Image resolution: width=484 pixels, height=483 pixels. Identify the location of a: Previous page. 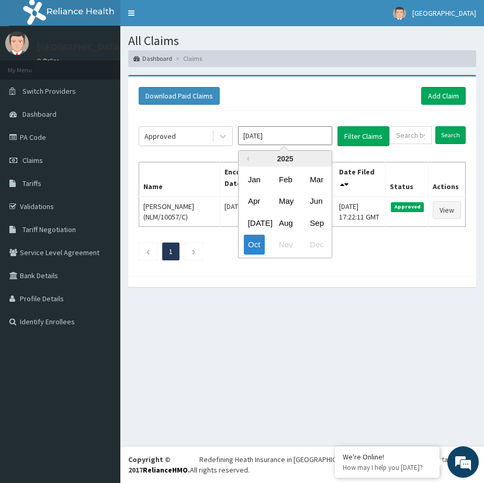
(148, 251).